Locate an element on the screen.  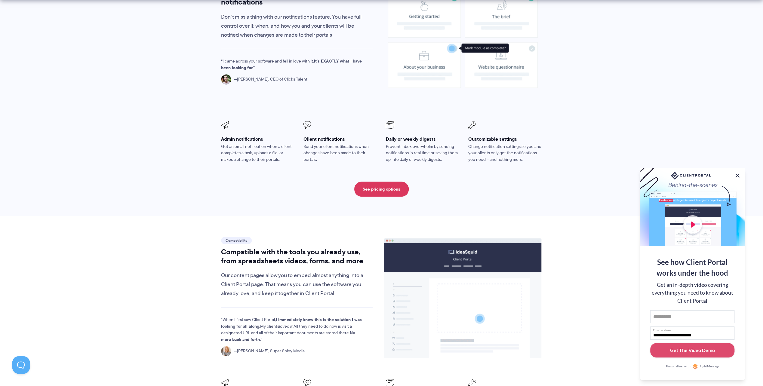
span: RightMessage is located at coordinates (710, 367).